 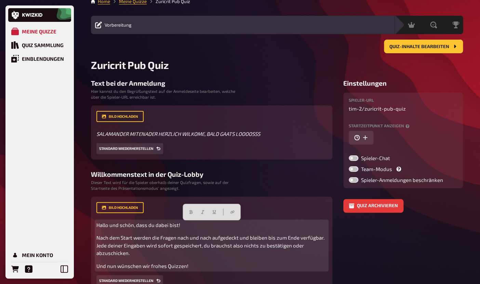 I want to click on label: Spieler-Anmeldungen beschränken, so click(x=396, y=180).